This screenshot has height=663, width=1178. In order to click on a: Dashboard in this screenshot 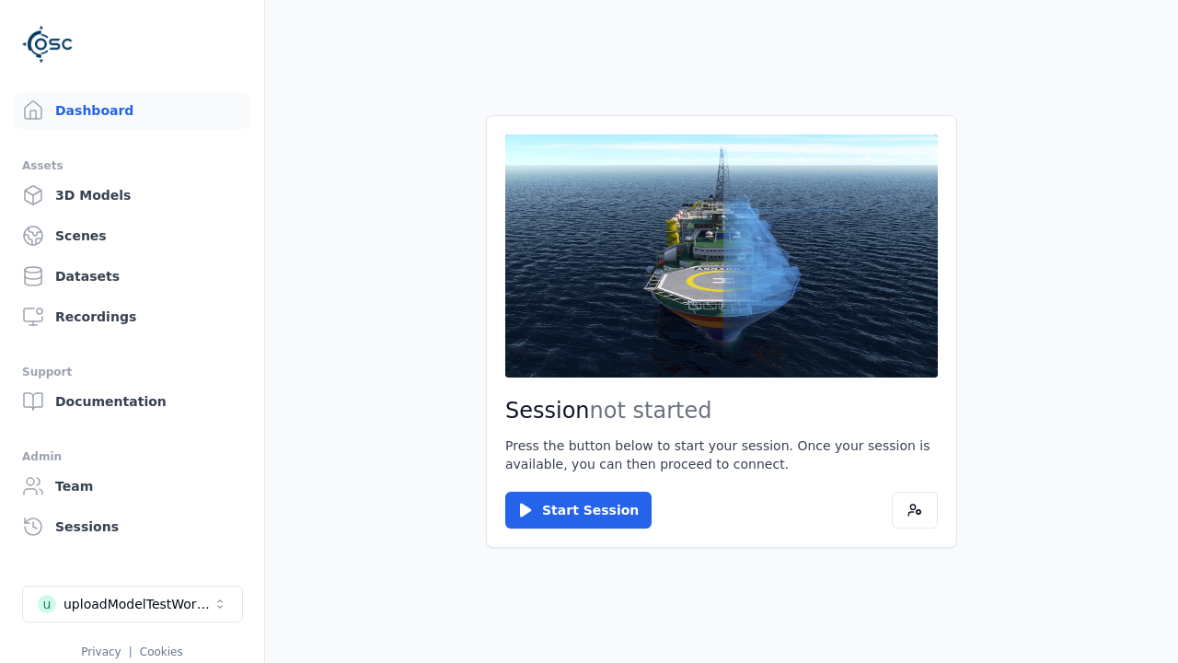, I will do `click(132, 110)`.